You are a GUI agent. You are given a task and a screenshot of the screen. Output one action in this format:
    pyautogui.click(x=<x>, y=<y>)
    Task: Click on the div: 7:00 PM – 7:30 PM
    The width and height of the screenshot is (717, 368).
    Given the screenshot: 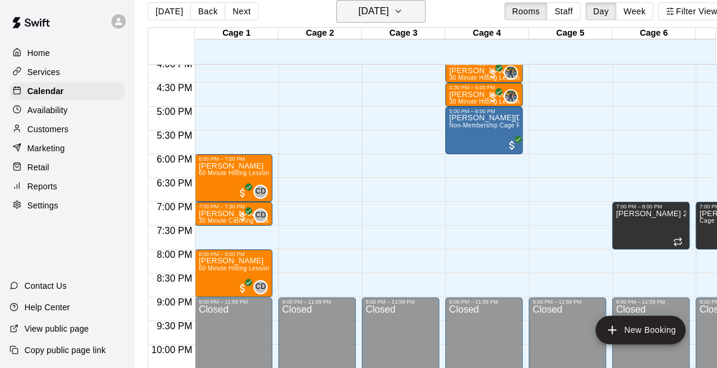 What is the action you would take?
    pyautogui.click(x=234, y=207)
    